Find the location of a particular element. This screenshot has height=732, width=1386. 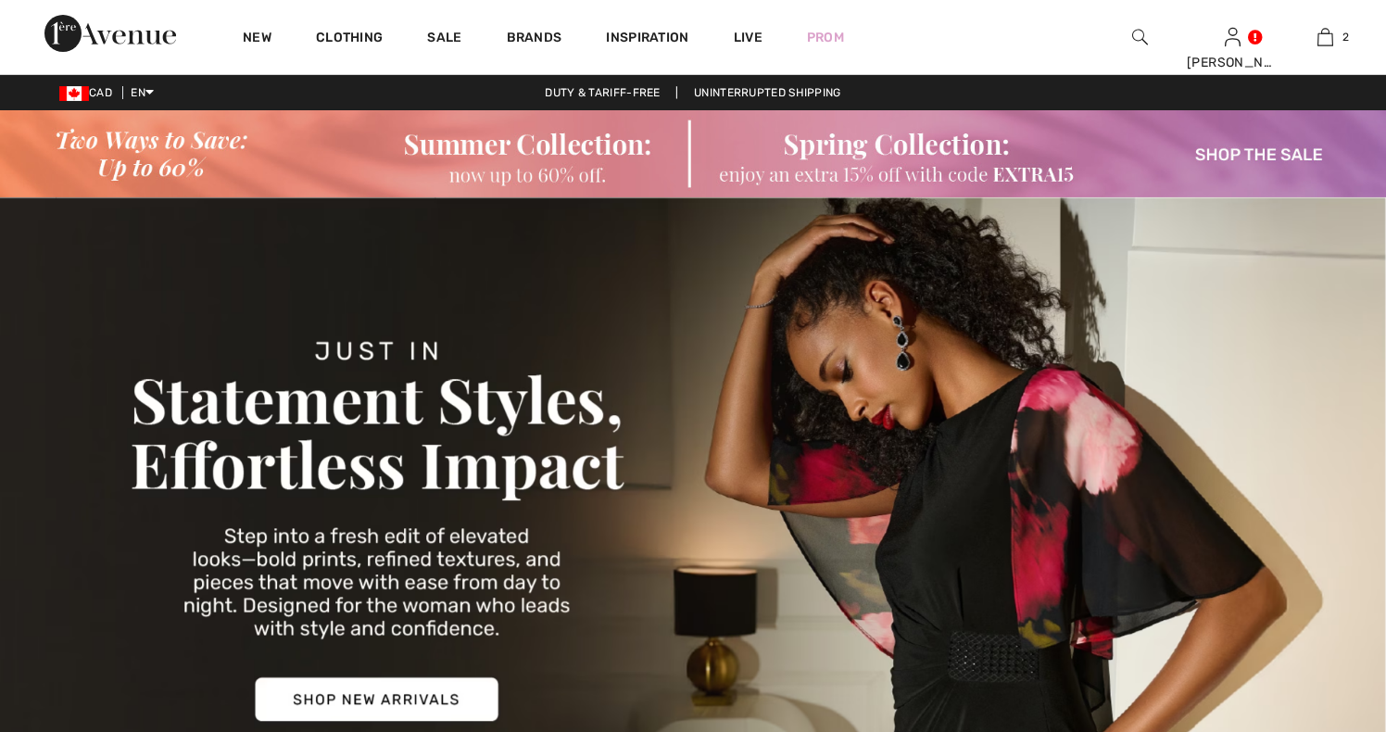

a: 2 is located at coordinates (1325, 37).